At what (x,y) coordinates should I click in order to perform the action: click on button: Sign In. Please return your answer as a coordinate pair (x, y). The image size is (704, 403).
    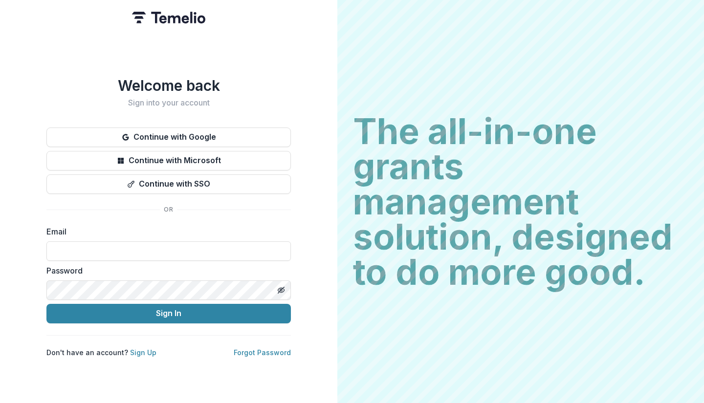
    Looking at the image, I should click on (169, 314).